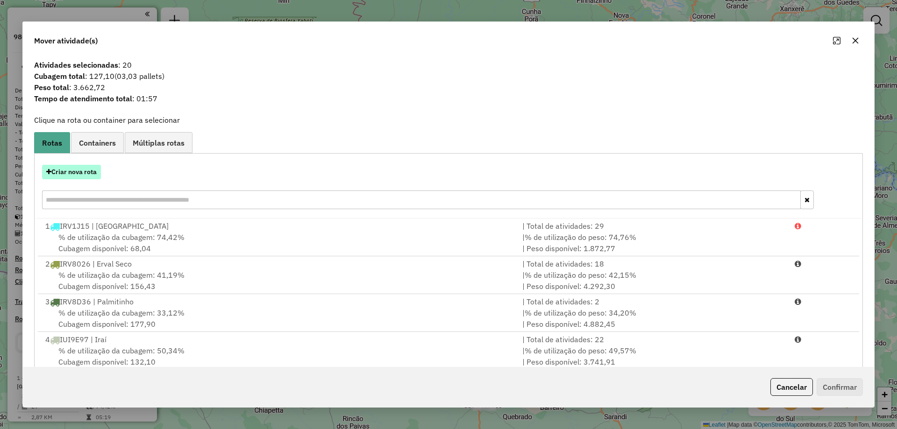 The width and height of the screenshot is (897, 429). What do you see at coordinates (798, 302) in the screenshot?
I see `i: Porcentagens após mover as atividades: Cubagem: 80,90% Peso: 83,56%` at bounding box center [798, 302].